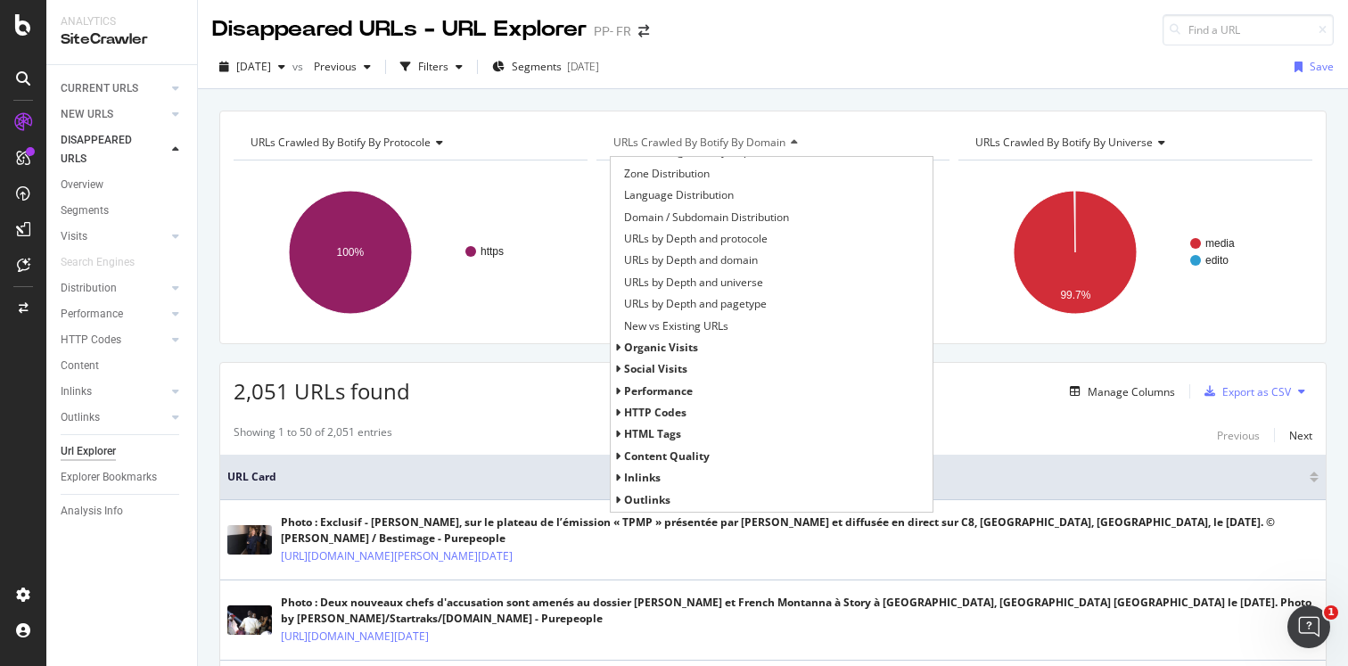 This screenshot has width=1348, height=666. What do you see at coordinates (79, 366) in the screenshot?
I see `div: Content` at bounding box center [79, 366].